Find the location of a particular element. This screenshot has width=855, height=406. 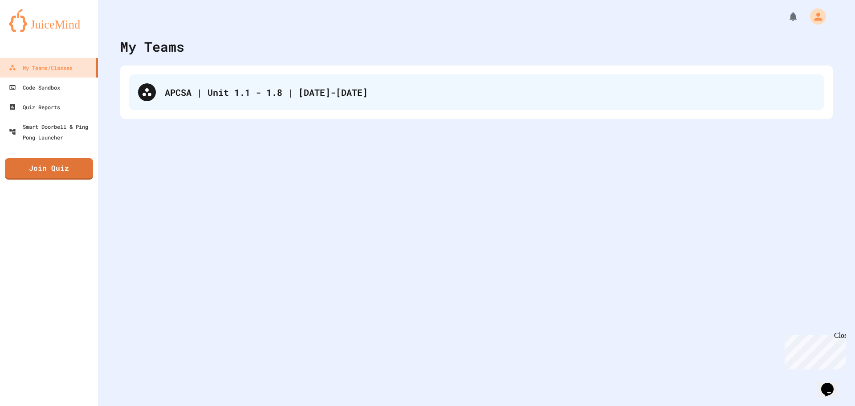

img: logo-orange.svg is located at coordinates (49, 20).